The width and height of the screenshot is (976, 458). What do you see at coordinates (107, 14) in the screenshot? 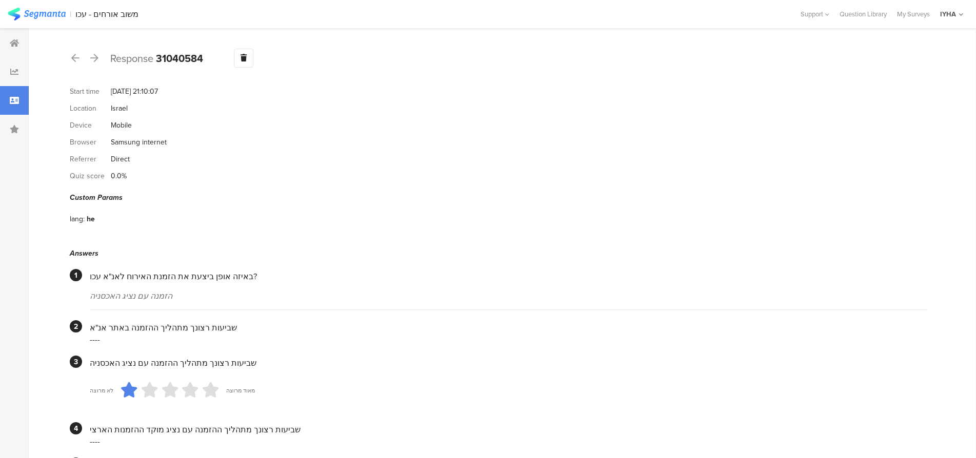
I see `div: משוב אורחים - עכו` at bounding box center [107, 14].